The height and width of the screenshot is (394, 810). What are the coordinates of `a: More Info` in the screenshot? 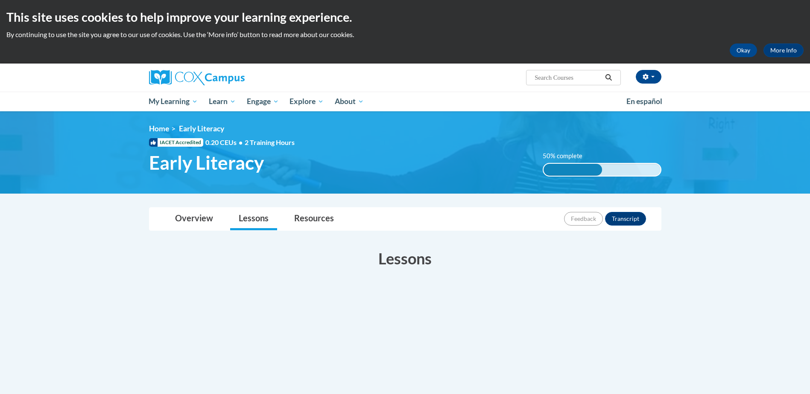 It's located at (783, 50).